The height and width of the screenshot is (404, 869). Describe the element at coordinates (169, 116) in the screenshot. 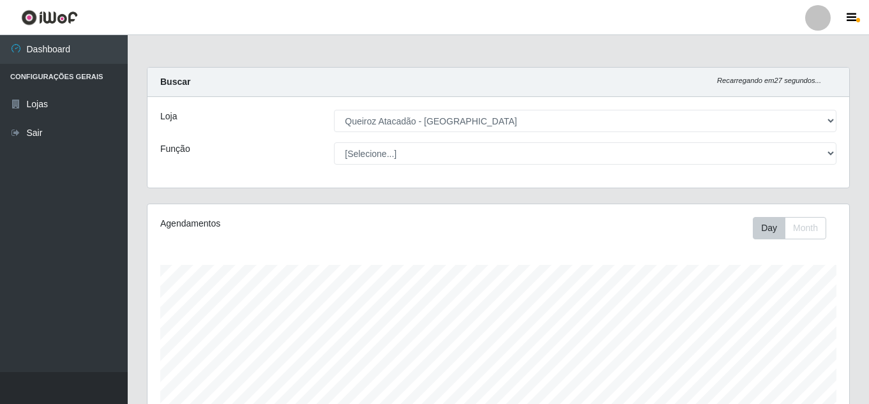

I see `label: Loja` at that location.